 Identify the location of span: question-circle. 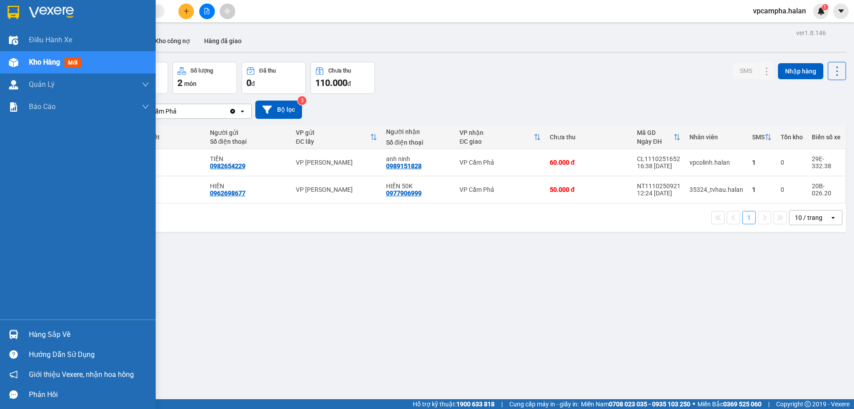
(13, 354).